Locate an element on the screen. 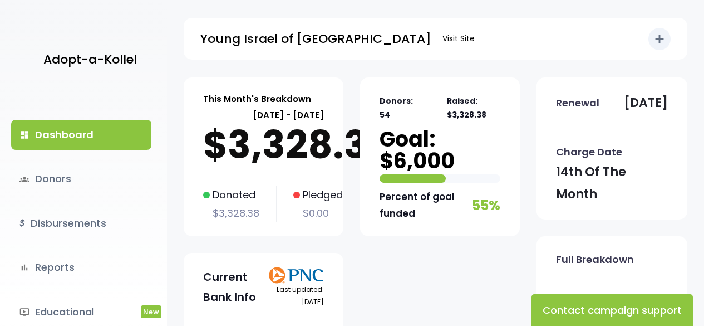  p: This Month's Breakdown is located at coordinates (257, 99).